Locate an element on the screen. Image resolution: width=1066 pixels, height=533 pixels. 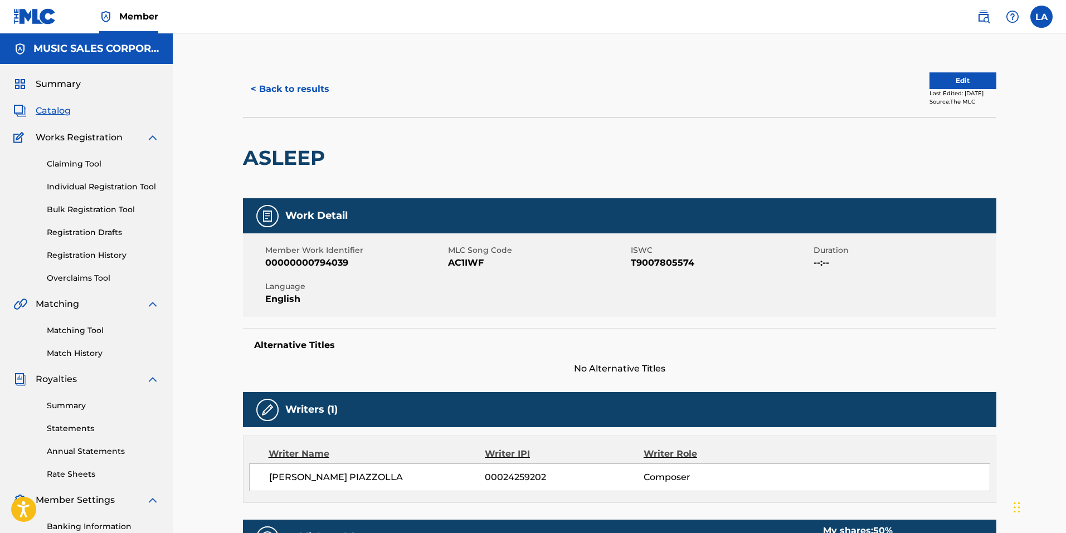
span: Matching is located at coordinates (57, 304).